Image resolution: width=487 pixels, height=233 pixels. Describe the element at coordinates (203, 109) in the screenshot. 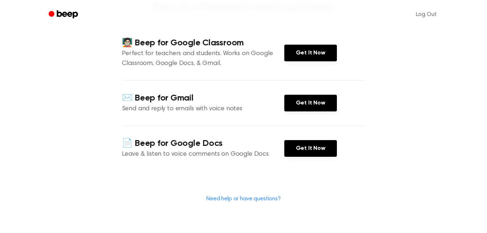

I see `p: Send and reply to emails with voice notes` at that location.